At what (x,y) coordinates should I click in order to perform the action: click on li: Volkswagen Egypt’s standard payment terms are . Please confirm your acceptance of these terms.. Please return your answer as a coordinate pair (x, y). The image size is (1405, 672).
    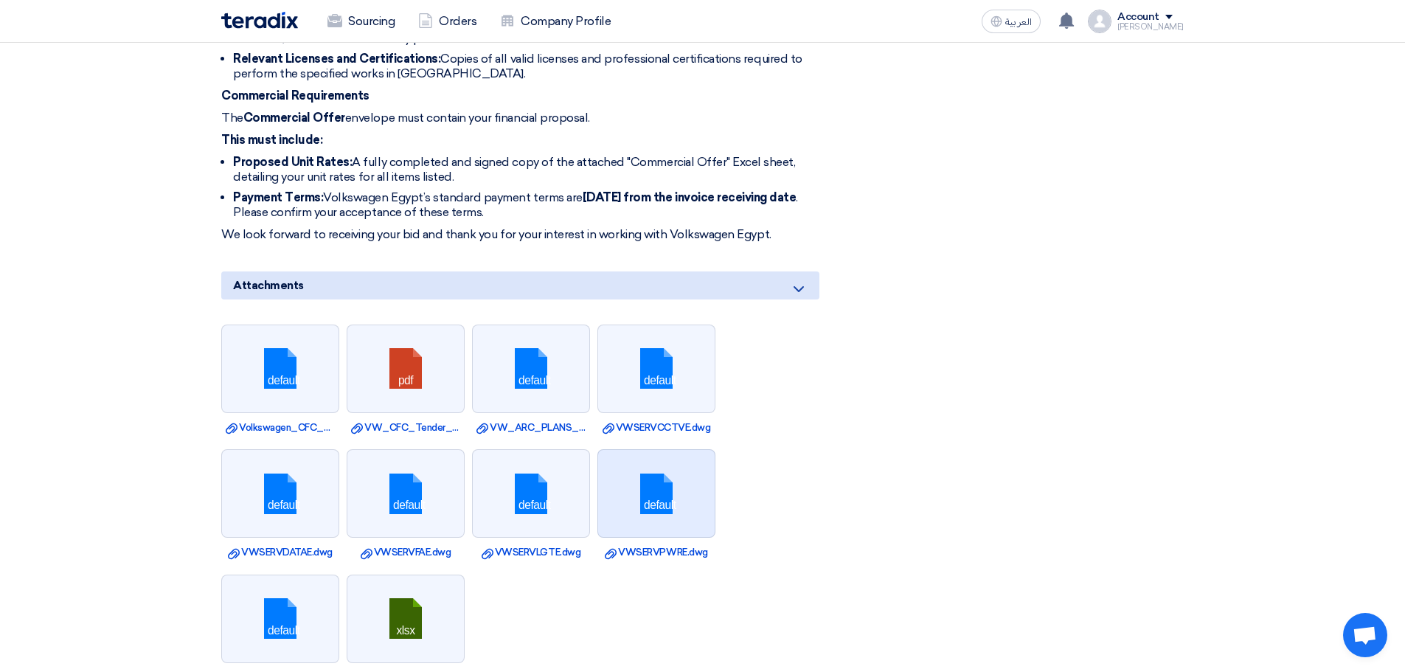
    Looking at the image, I should click on (526, 205).